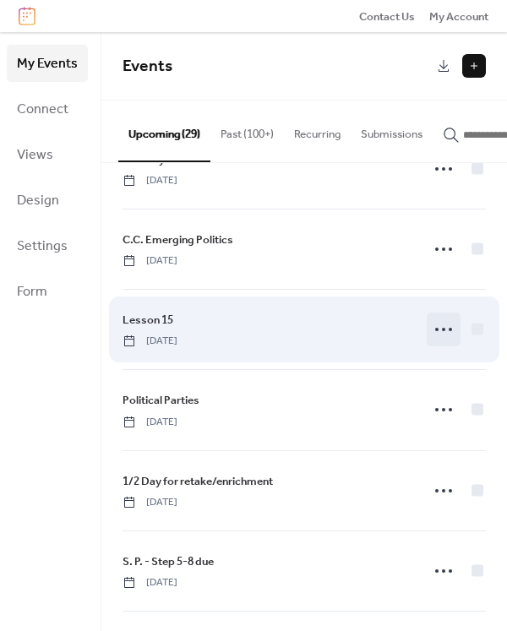 The image size is (507, 631). I want to click on a: Political Parties, so click(161, 400).